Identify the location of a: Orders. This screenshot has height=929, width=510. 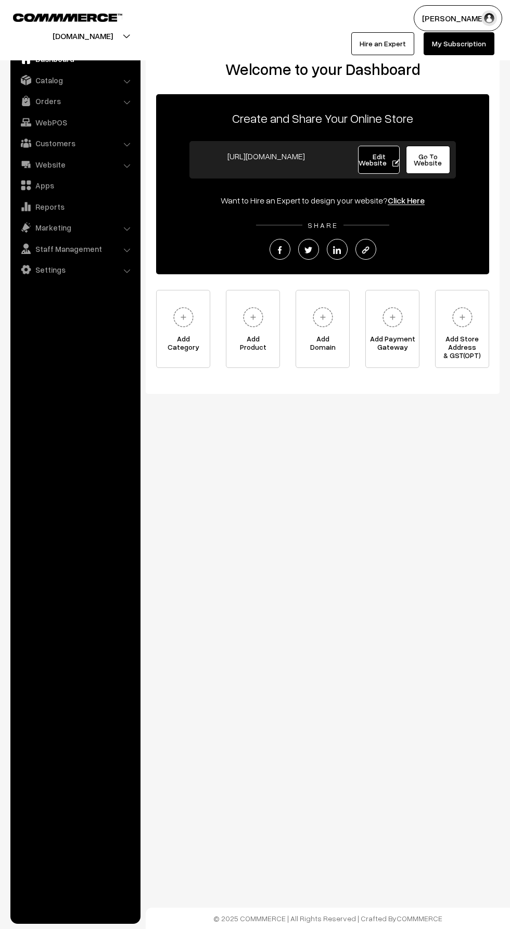
(75, 101).